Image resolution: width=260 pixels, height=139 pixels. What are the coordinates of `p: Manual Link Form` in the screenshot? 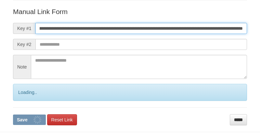 It's located at (130, 11).